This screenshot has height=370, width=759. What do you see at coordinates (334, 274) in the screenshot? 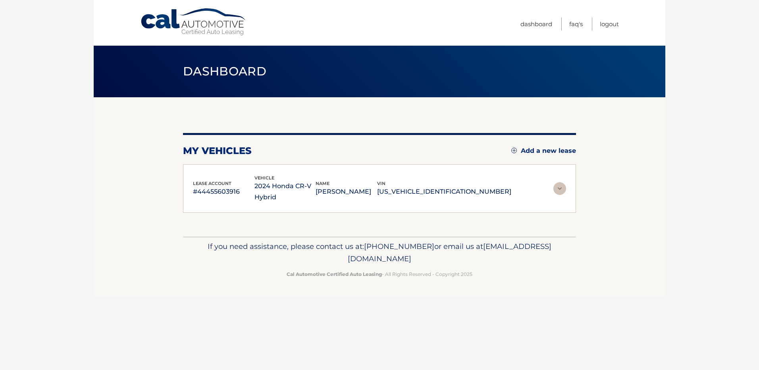
I see `strong: Cal Automotive Certified Auto Leasing` at bounding box center [334, 274].